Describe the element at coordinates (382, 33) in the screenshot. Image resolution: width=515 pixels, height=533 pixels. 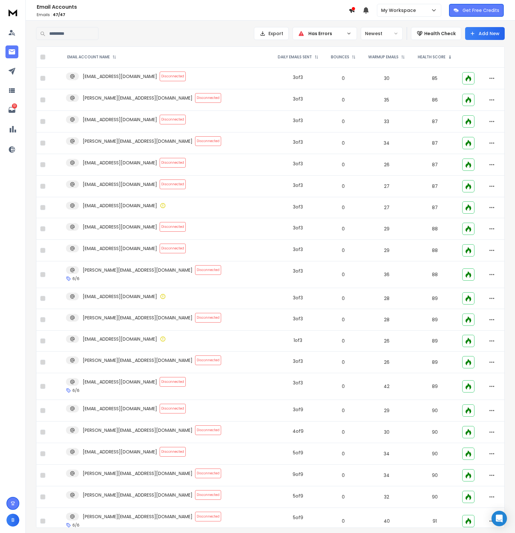
I see `button: Newest` at that location.